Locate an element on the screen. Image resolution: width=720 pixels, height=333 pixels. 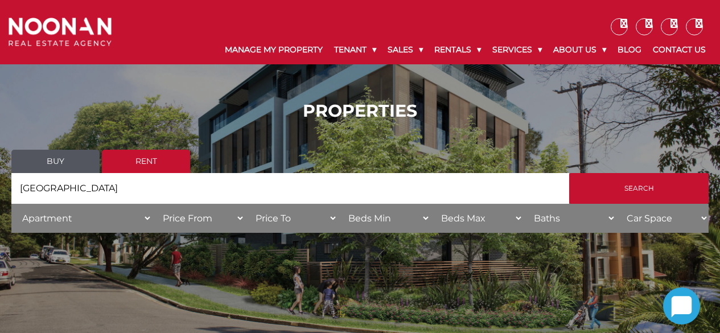
input: Search by suburb, postcode or area is located at coordinates (290, 188).